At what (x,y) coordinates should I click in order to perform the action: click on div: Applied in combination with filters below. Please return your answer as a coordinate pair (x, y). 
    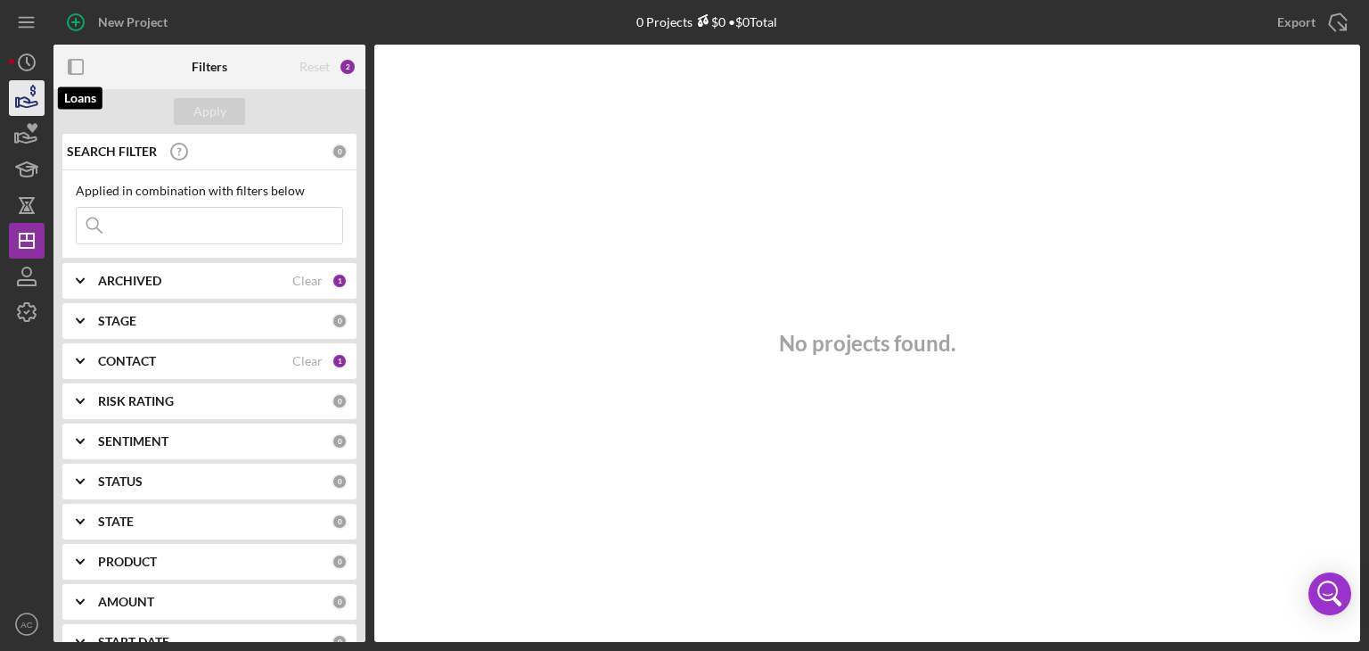
    Looking at the image, I should click on (209, 191).